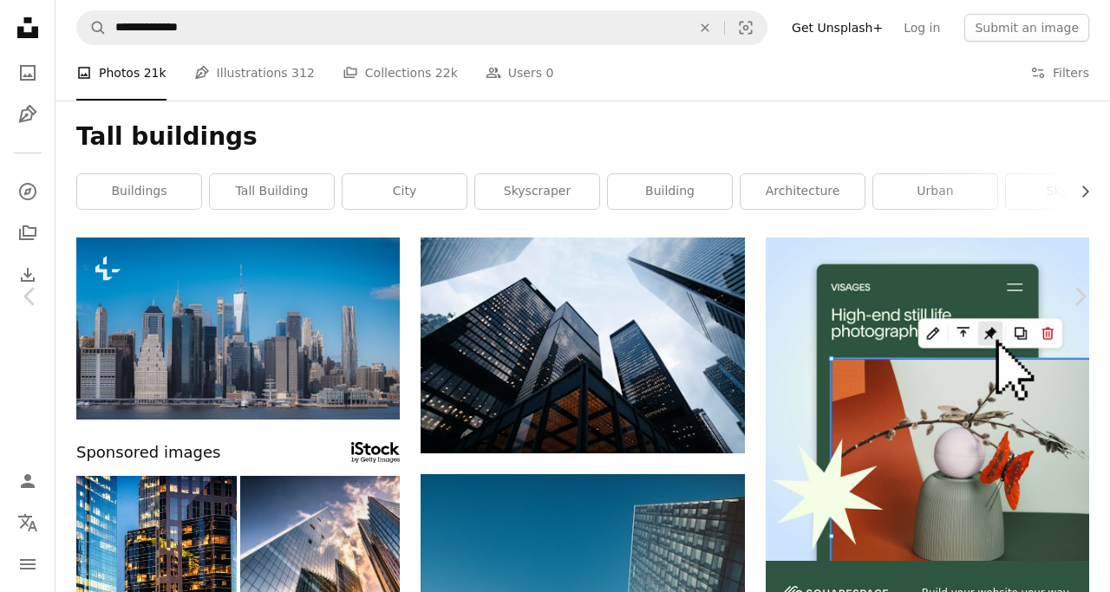 This screenshot has width=1110, height=592. Describe the element at coordinates (1079, 297) in the screenshot. I see `a: Next` at that location.